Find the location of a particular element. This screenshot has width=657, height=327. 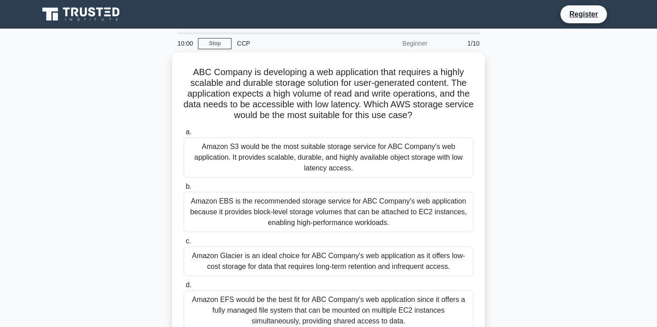

div: Beginner is located at coordinates (393, 43).